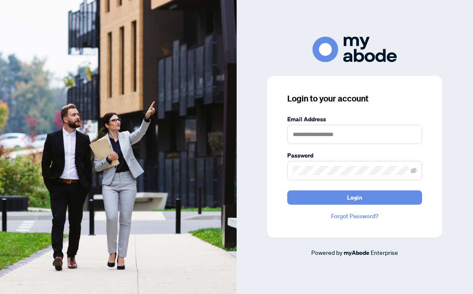 Image resolution: width=473 pixels, height=294 pixels. What do you see at coordinates (354, 49) in the screenshot?
I see `img: ma-logo` at bounding box center [354, 49].